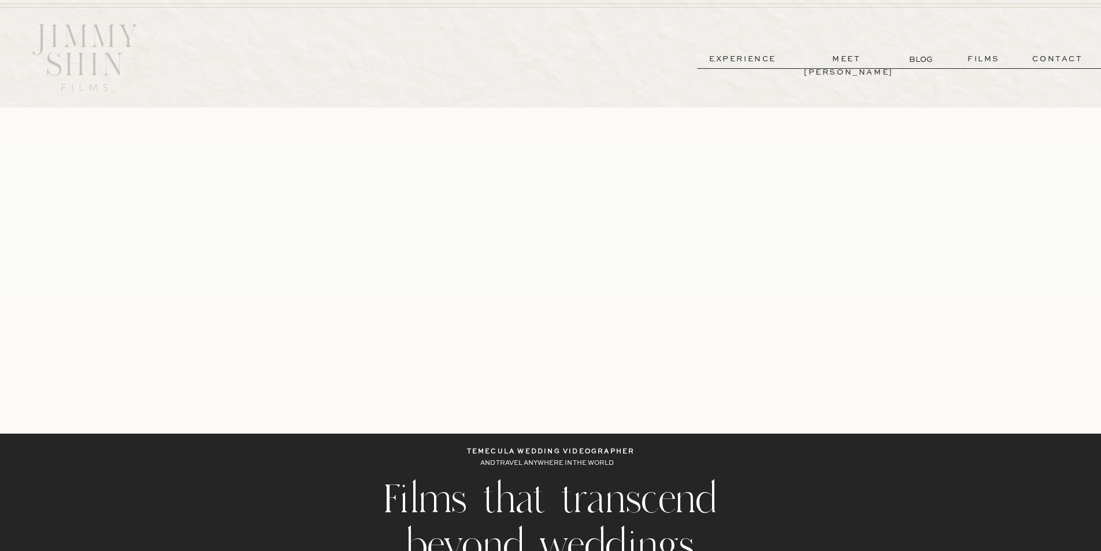 The height and width of the screenshot is (551, 1101). Describe the element at coordinates (742, 59) in the screenshot. I see `p: experience` at that location.